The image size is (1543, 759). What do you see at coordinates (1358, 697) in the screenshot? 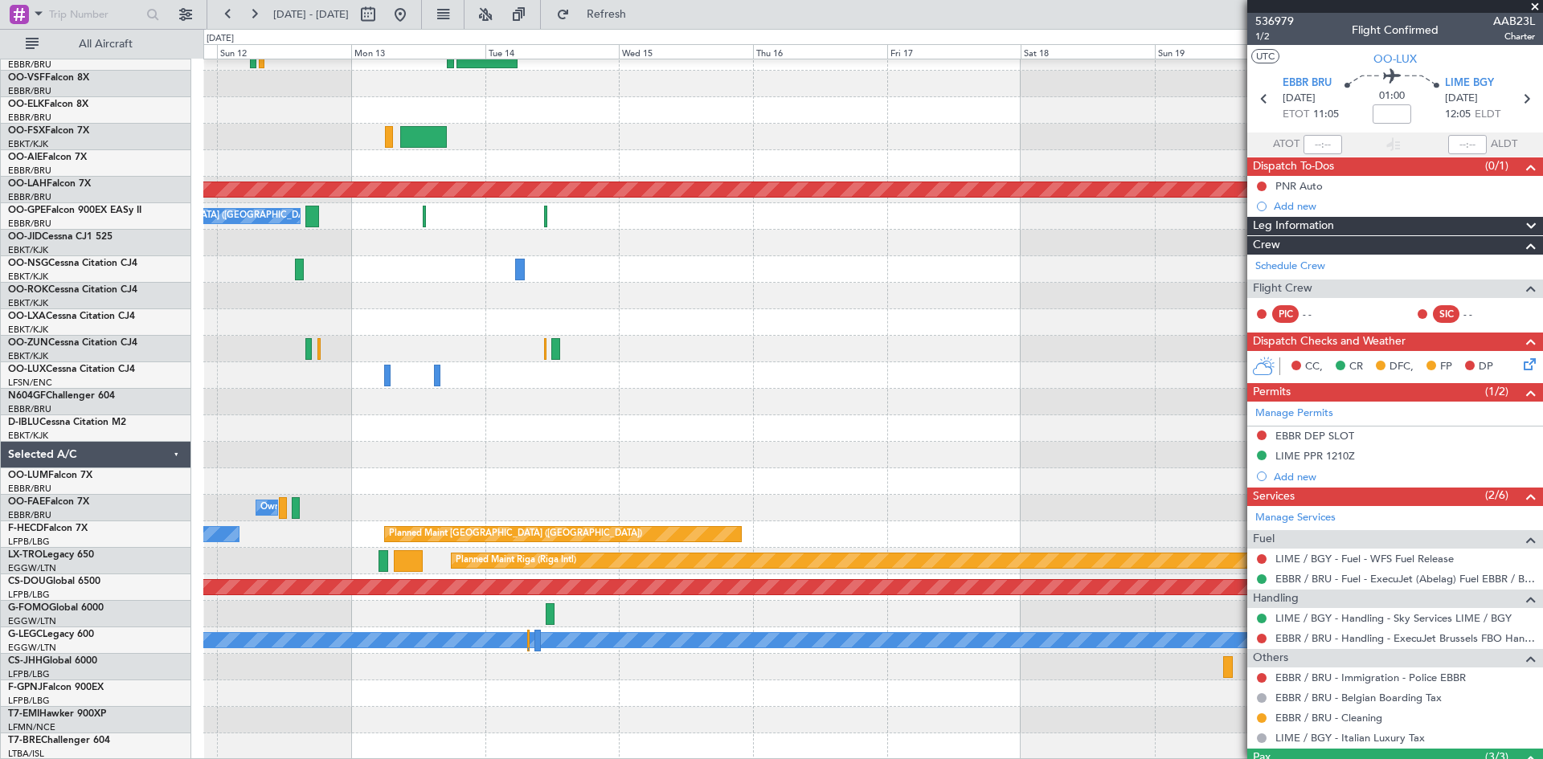
I see `a: EBBR / BRU - Belgian Boarding Tax` at bounding box center [1358, 697].